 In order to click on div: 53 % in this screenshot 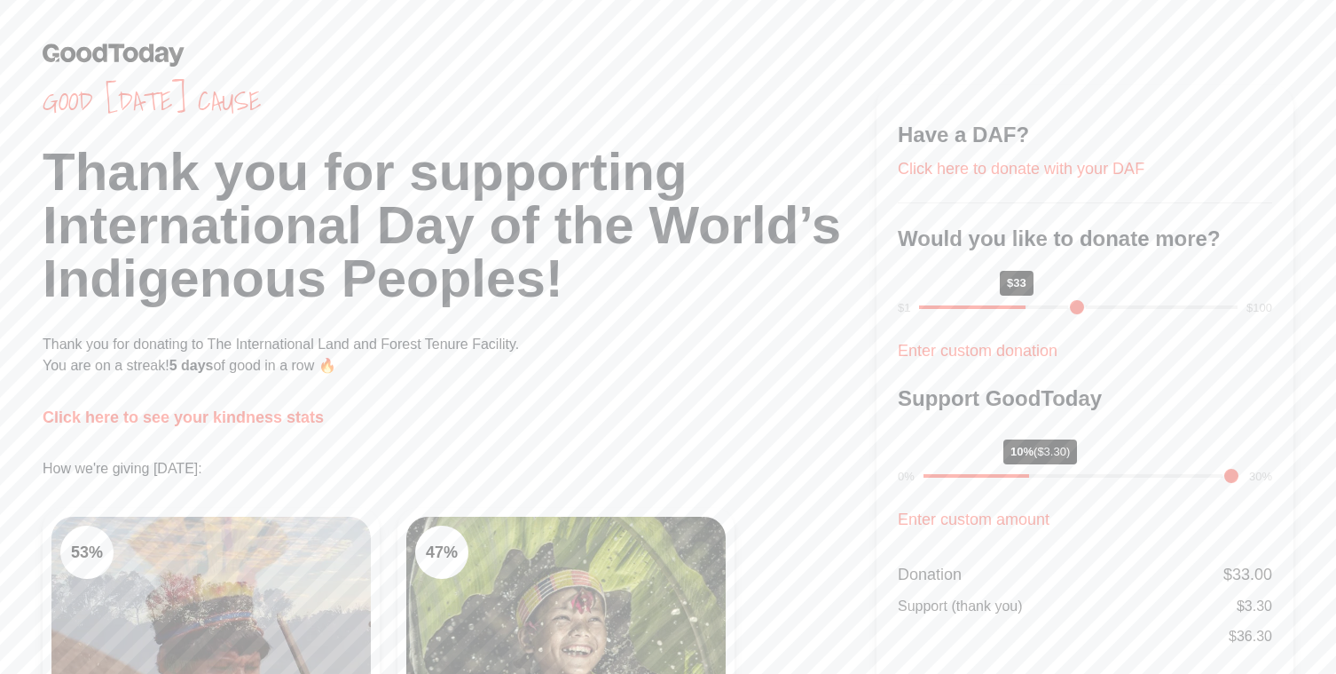, I will do `click(87, 552)`.